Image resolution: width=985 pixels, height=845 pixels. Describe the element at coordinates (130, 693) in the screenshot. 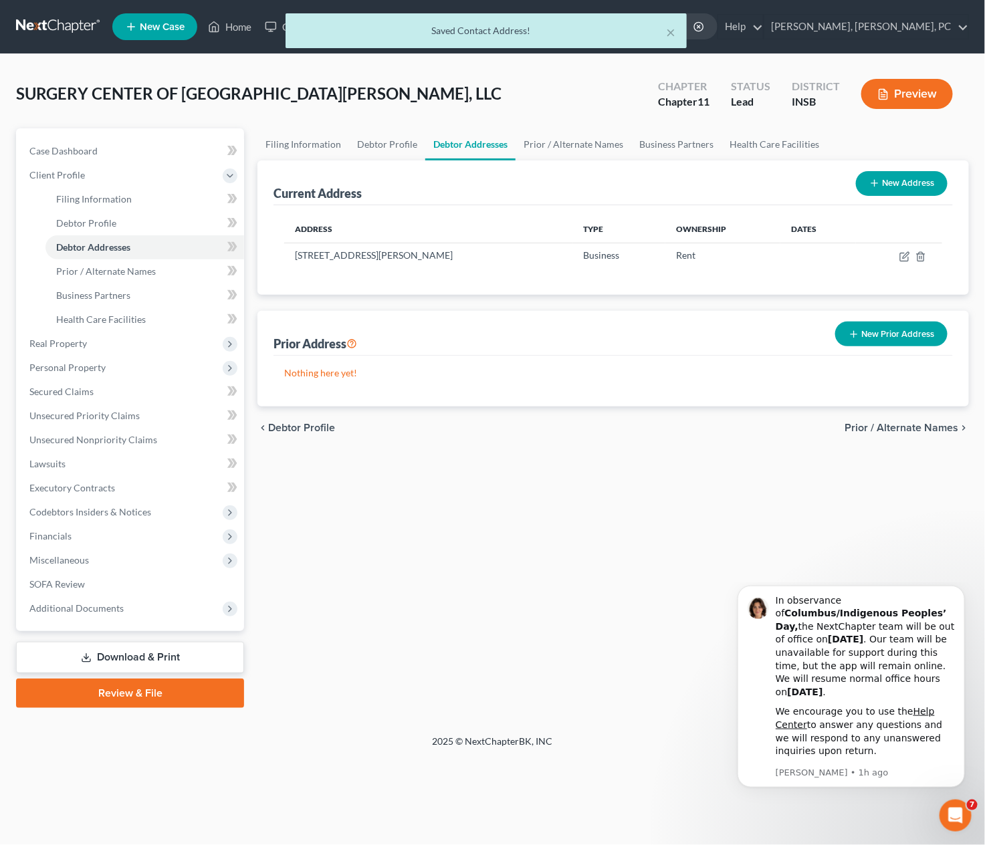

I see `a: Review & File` at that location.